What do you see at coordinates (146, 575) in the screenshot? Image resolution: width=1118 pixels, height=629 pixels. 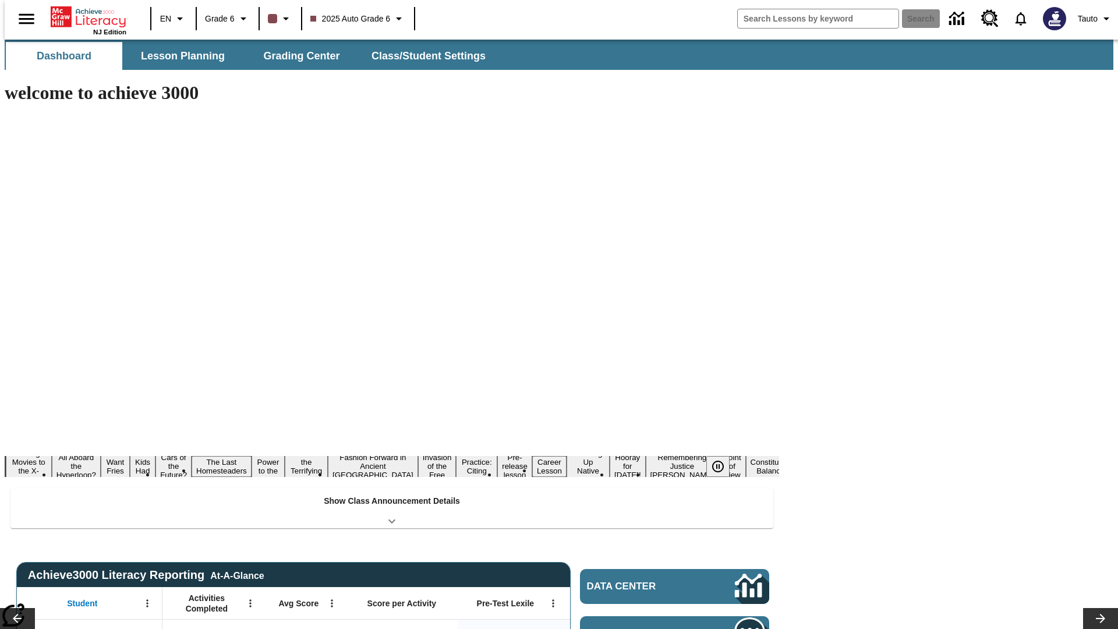 I see `span: Achieve3000 Literacy Reporting` at bounding box center [146, 575].